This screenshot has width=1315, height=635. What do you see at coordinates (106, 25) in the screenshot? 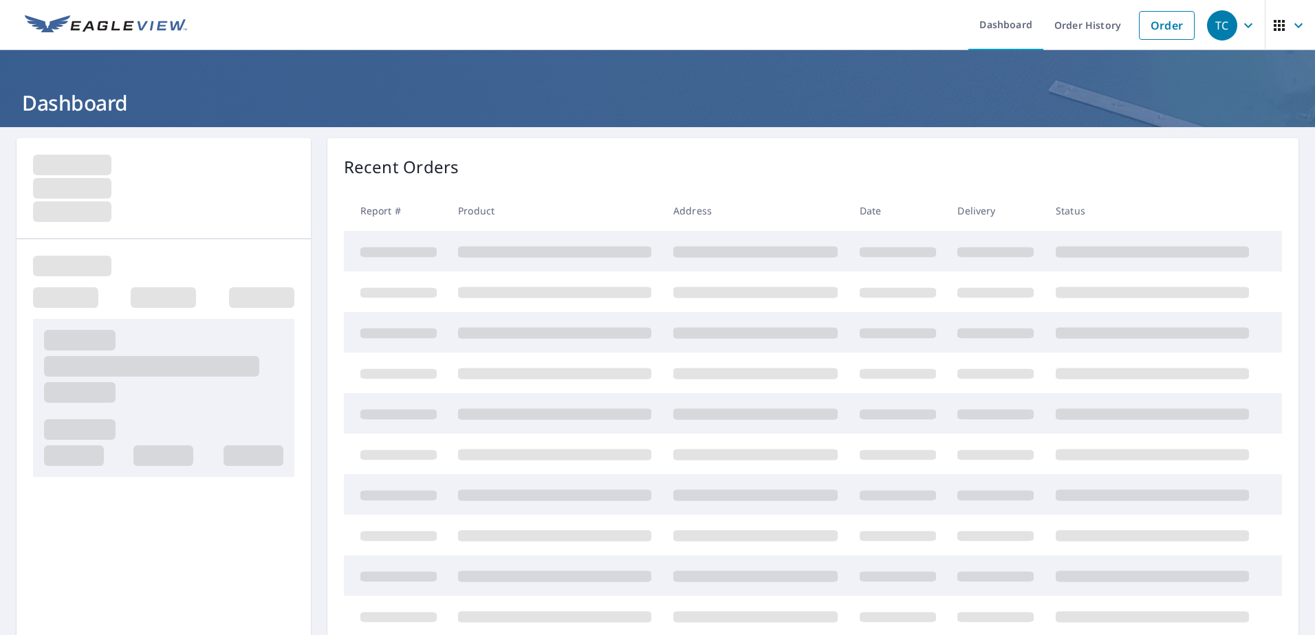
I see `img: EV Logo` at bounding box center [106, 25].